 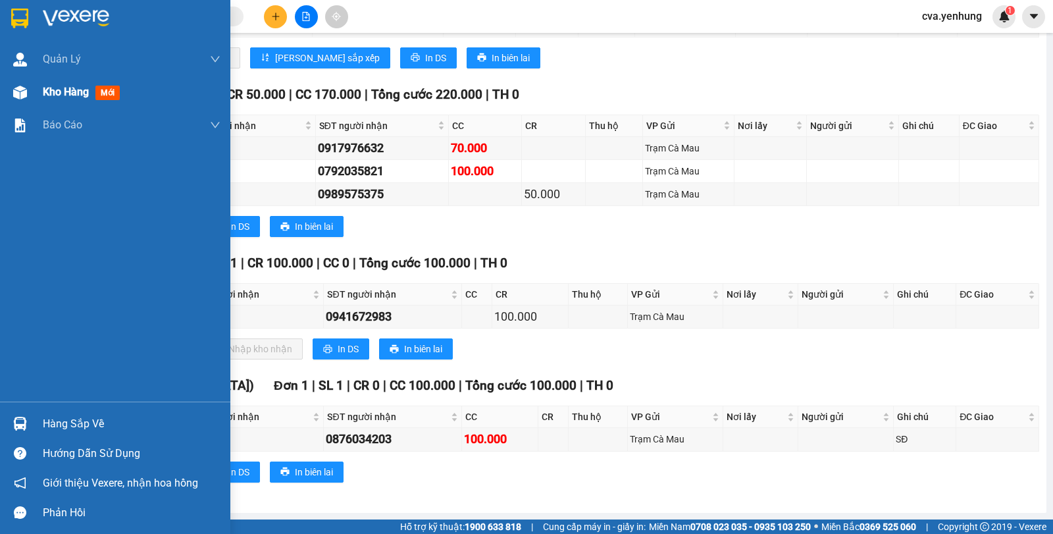 What do you see at coordinates (20, 125) in the screenshot?
I see `img: solution-icon` at bounding box center [20, 125].